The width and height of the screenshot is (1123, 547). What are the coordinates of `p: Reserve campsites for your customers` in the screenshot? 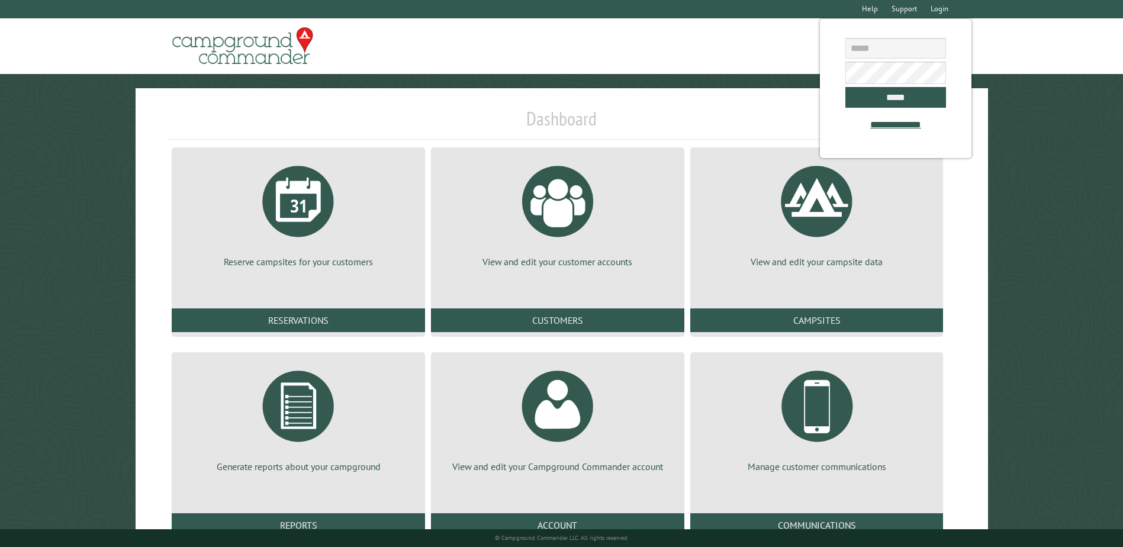 It's located at (298, 262).